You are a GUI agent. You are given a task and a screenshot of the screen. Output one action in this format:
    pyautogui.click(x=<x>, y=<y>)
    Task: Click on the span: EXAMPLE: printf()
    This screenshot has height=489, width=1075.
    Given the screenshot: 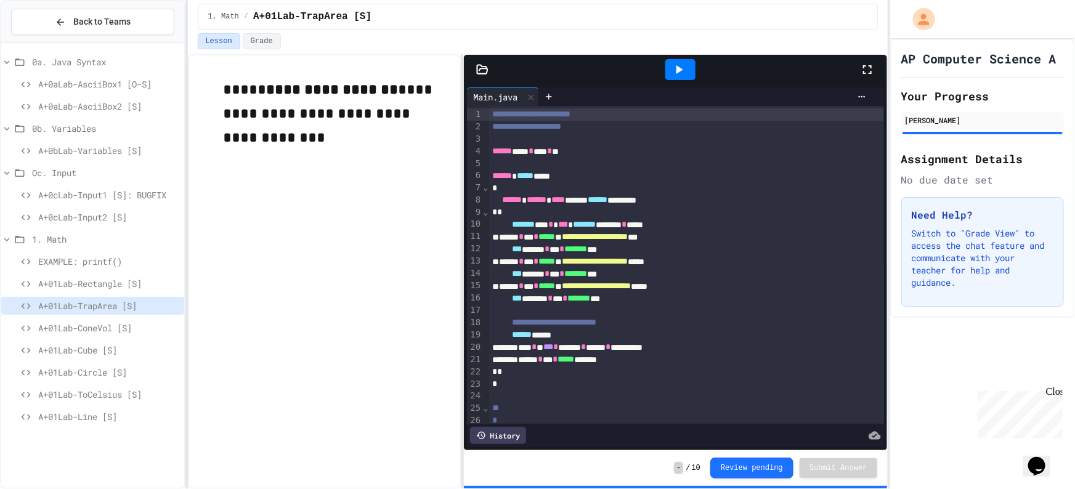 What is the action you would take?
    pyautogui.click(x=108, y=261)
    